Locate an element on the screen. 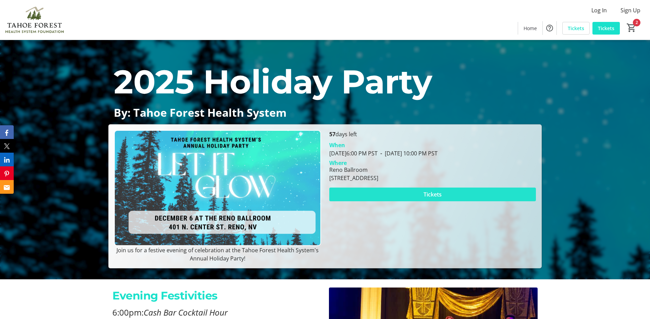 This screenshot has height=319, width=650. a: Home is located at coordinates (530, 28).